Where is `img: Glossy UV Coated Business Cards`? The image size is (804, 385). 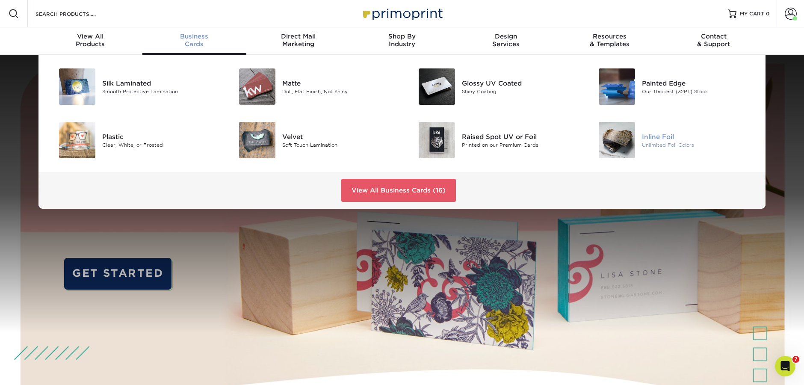 img: Glossy UV Coated Business Cards is located at coordinates (437, 86).